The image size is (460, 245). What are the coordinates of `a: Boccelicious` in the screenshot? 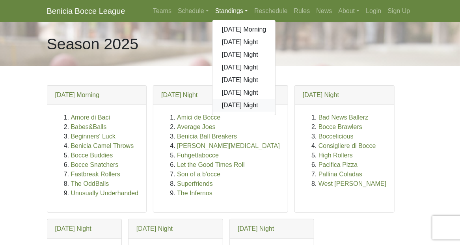 It's located at (336, 136).